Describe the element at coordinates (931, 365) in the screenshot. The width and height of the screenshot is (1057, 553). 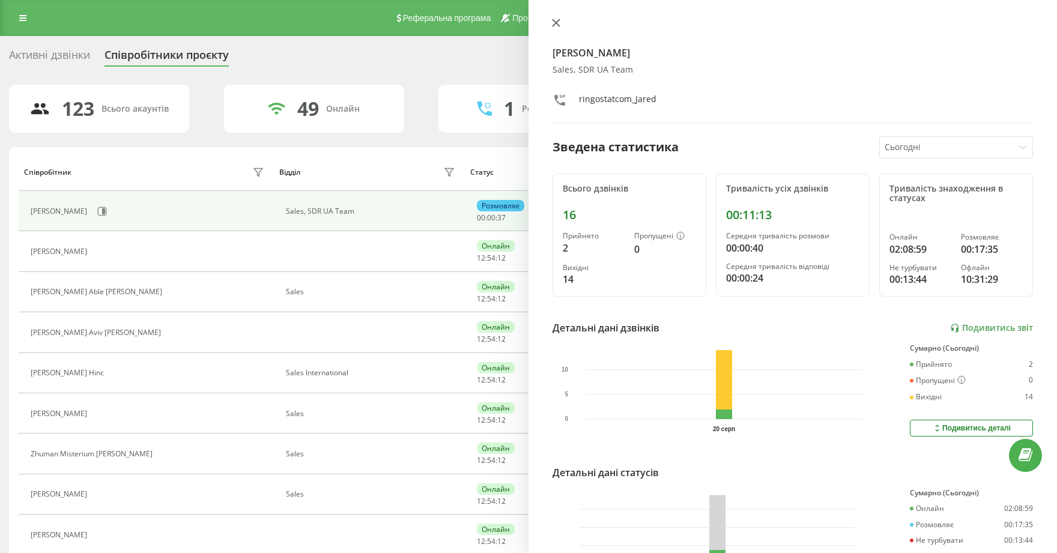
I see `div: Прийнято` at that location.